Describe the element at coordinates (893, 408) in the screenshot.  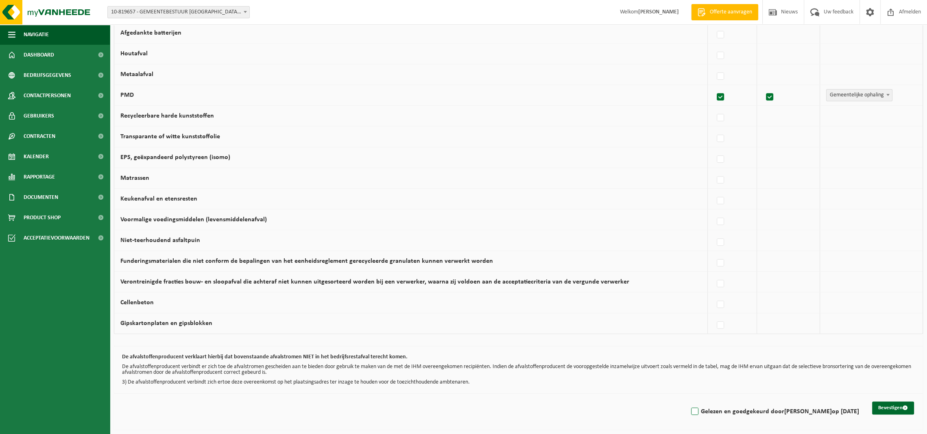
I see `button: Bevestigen` at that location.